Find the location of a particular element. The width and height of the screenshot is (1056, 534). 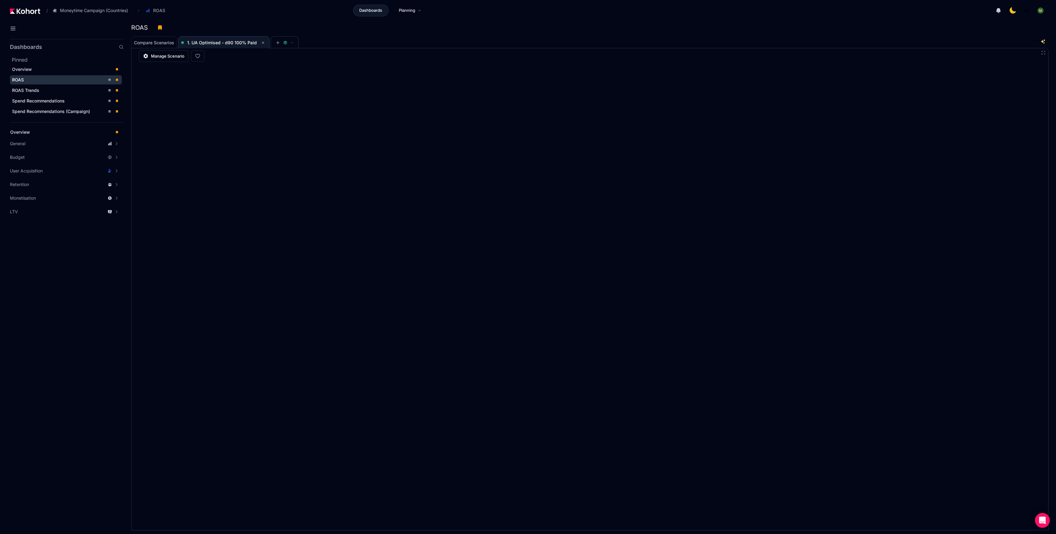

div: Open Intercom Messenger is located at coordinates (1042, 520).